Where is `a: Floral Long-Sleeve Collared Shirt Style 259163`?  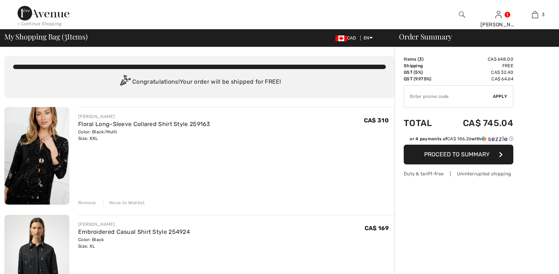 a: Floral Long-Sleeve Collared Shirt Style 259163 is located at coordinates (144, 124).